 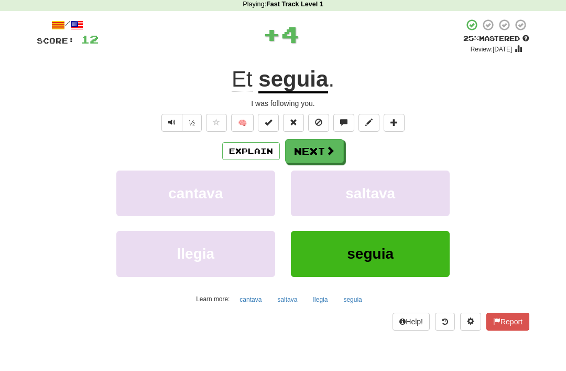 What do you see at coordinates (283, 103) in the screenshot?
I see `div: I was following you.` at bounding box center [283, 103].